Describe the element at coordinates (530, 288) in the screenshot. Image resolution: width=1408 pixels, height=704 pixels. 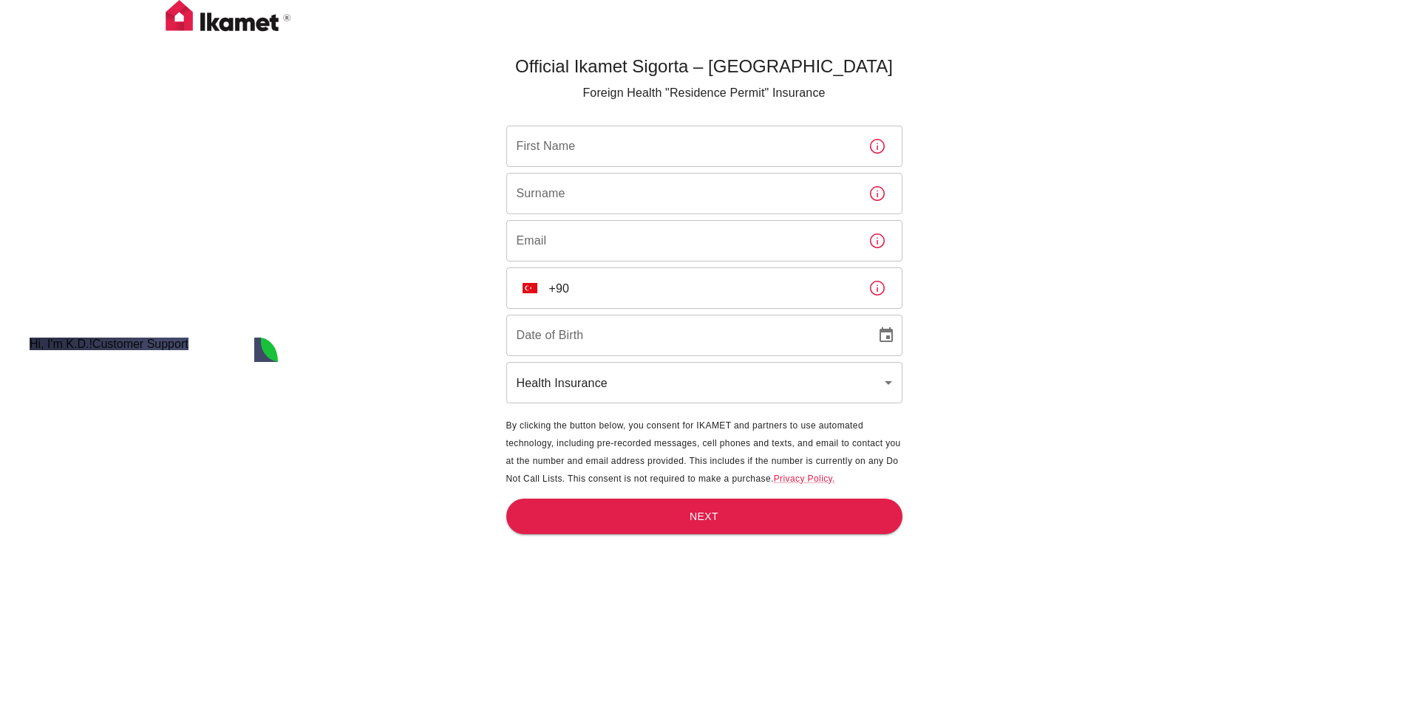
I see `img: unknown` at that location.